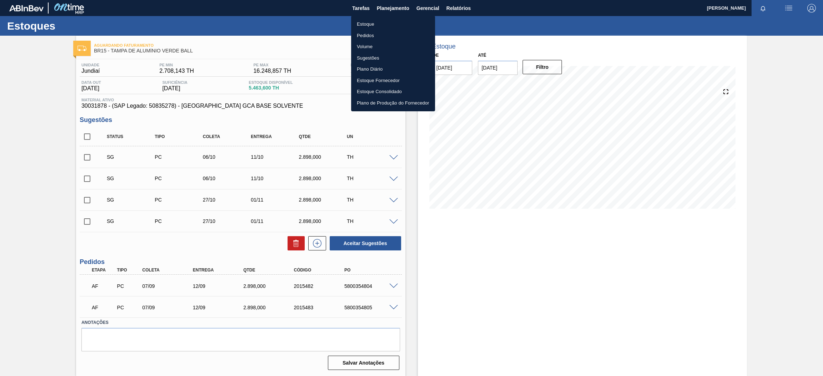 This screenshot has height=376, width=823. What do you see at coordinates (393, 69) in the screenshot?
I see `a: Plano Diário` at bounding box center [393, 69].